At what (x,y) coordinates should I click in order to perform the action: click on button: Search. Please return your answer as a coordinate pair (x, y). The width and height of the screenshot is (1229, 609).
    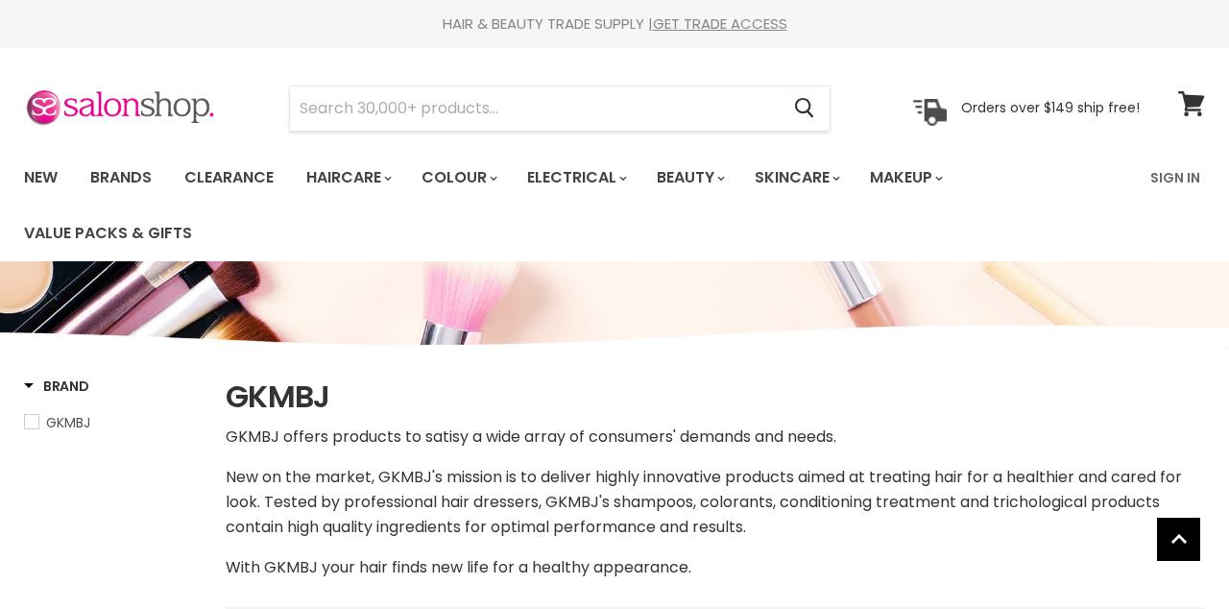
    Looking at the image, I should click on (804, 109).